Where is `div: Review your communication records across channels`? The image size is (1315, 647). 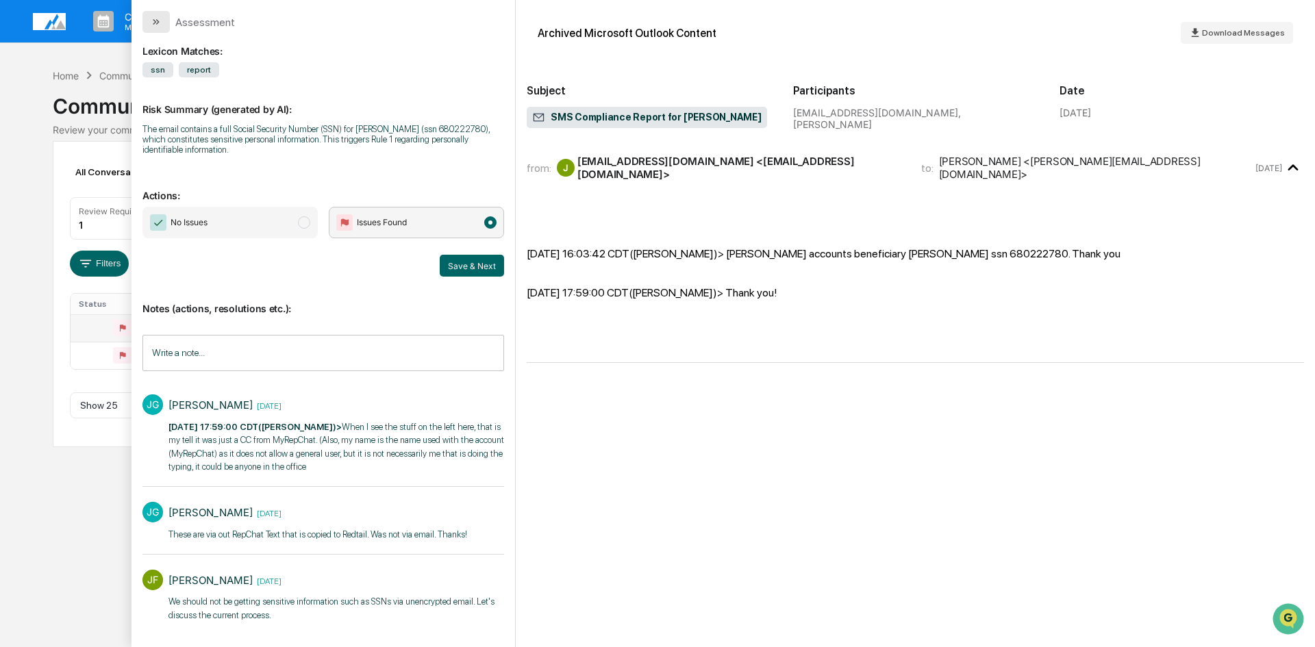
div: Review your communication records across channels is located at coordinates (657, 129).